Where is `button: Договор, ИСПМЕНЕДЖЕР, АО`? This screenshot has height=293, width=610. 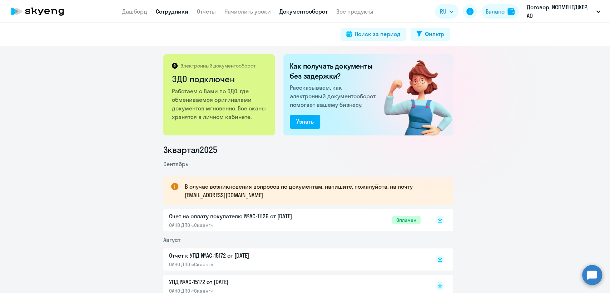
button: Договор, ИСПМЕНЕДЖЕР, АО is located at coordinates (563, 11).